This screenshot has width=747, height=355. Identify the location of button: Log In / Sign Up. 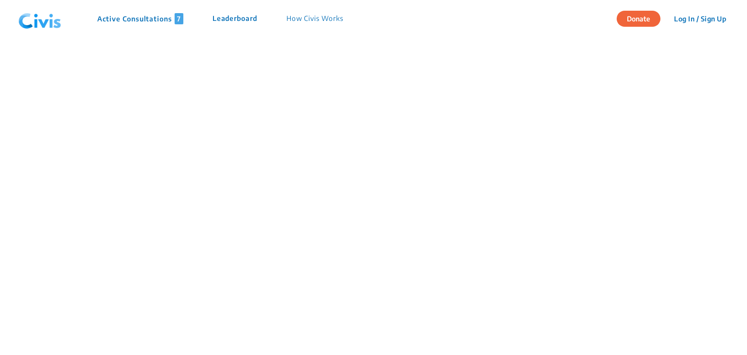
(700, 18).